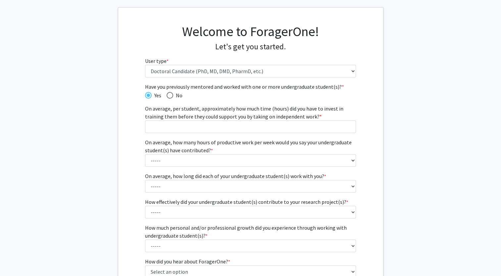 The image size is (501, 276). I want to click on label: How much personal and/or professional growth did you experience through working with undergraduat..., so click(250, 232).